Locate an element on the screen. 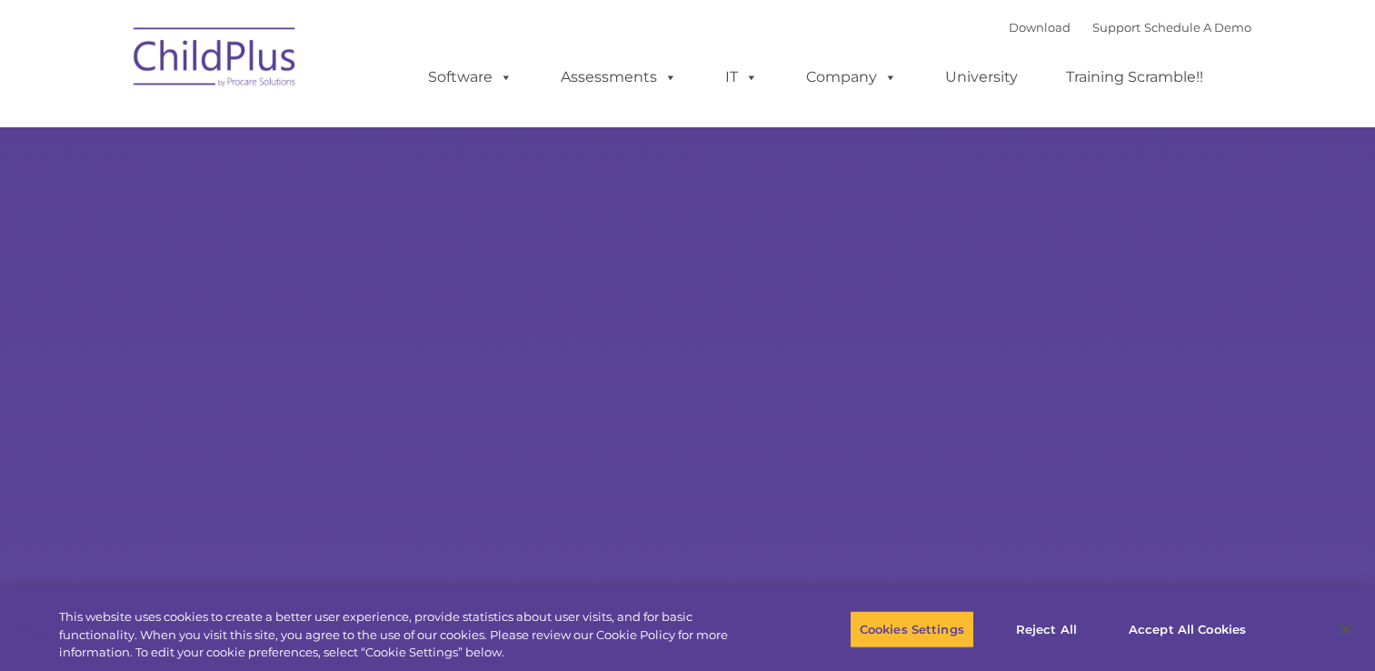  button: Close is located at coordinates (1346, 629).